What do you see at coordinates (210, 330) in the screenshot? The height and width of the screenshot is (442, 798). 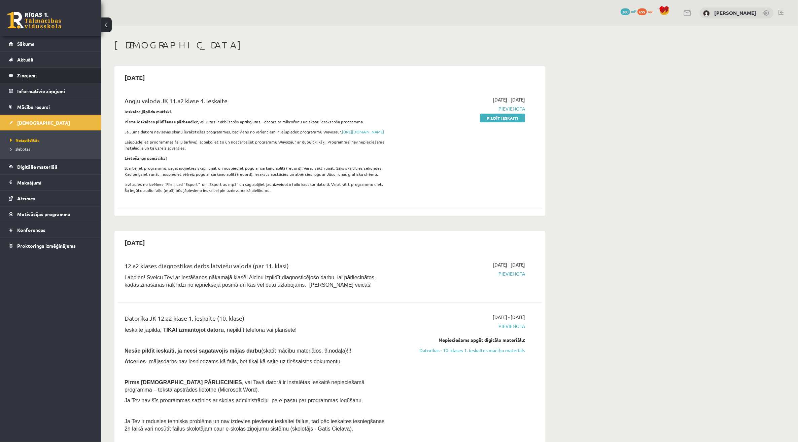 I see `span: Ieskaite jāpilda , nepildīt telefonā vai planšetē!` at bounding box center [210, 330].